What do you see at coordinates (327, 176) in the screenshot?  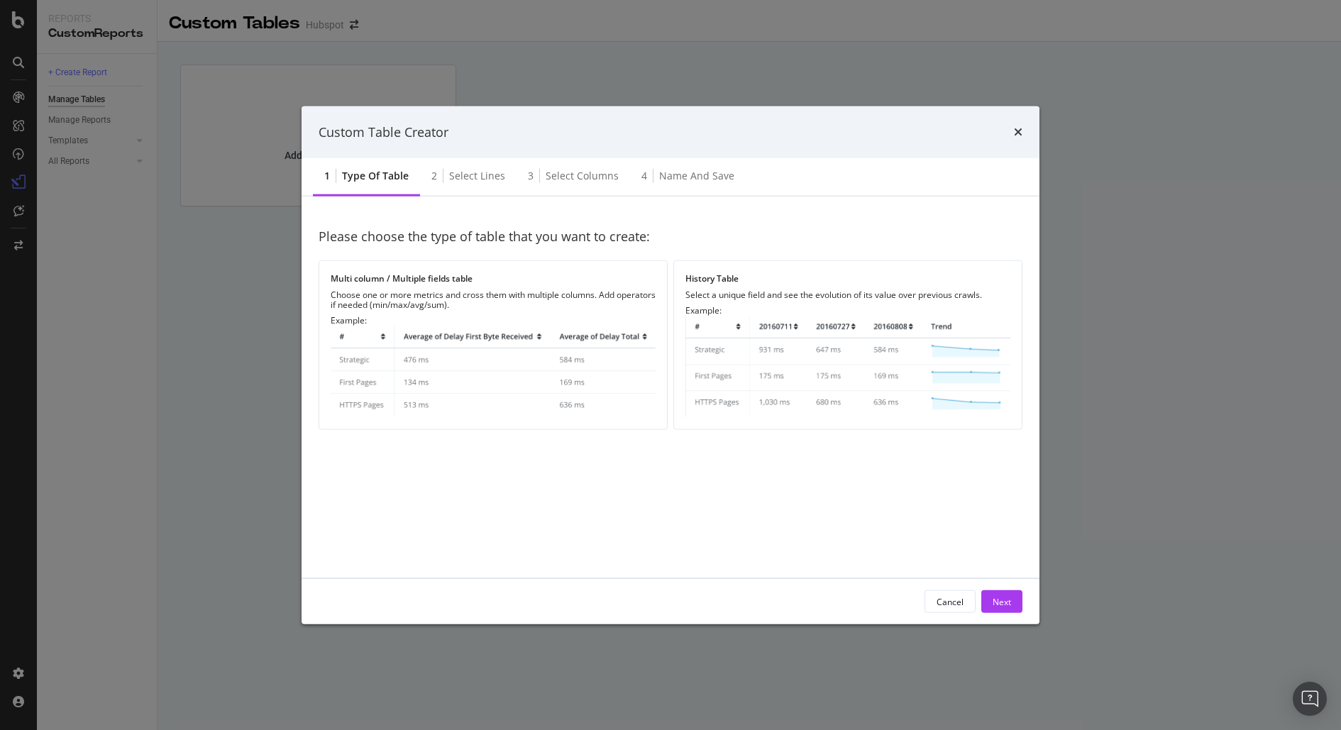 I see `div: 1` at bounding box center [327, 176].